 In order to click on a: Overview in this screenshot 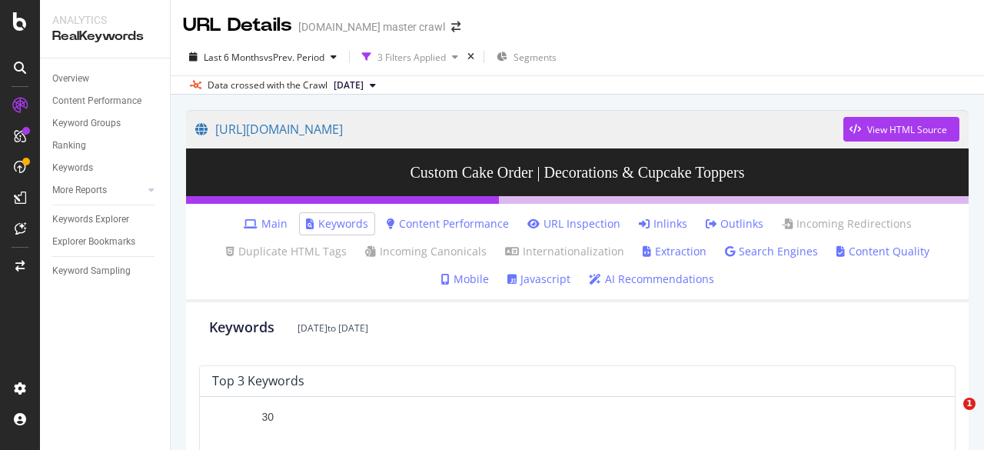, I will do `click(105, 78)`.